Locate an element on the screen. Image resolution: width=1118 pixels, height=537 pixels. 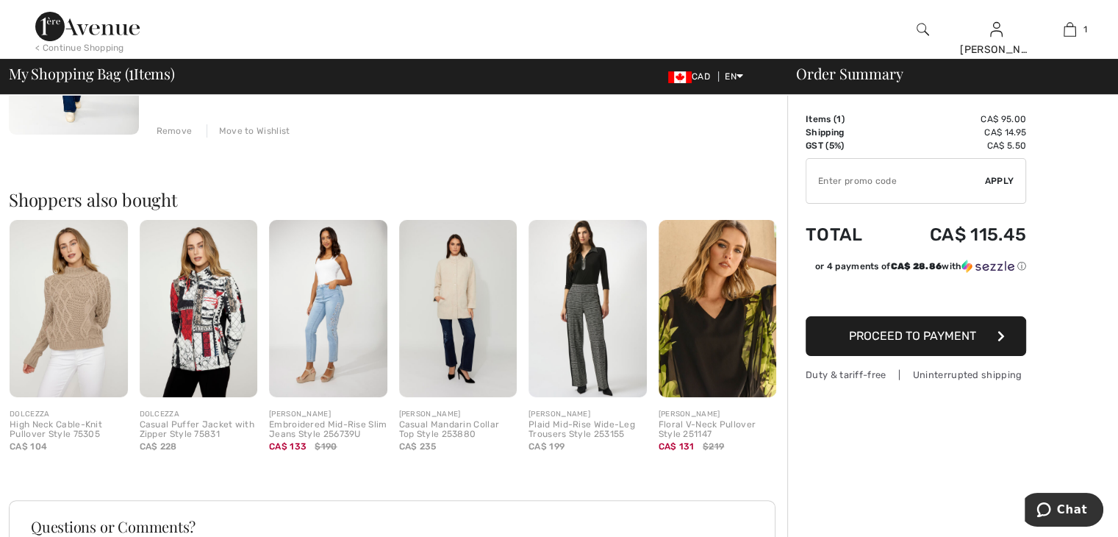
div: Casual Puffer Jacket with Zipper Style 75831 is located at coordinates (198, 430).